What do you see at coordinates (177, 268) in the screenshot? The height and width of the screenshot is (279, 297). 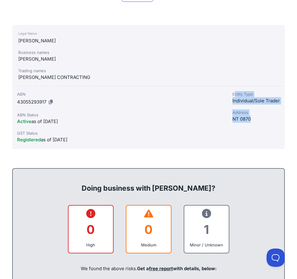 I see `span: Get a with details, below:` at bounding box center [177, 268].